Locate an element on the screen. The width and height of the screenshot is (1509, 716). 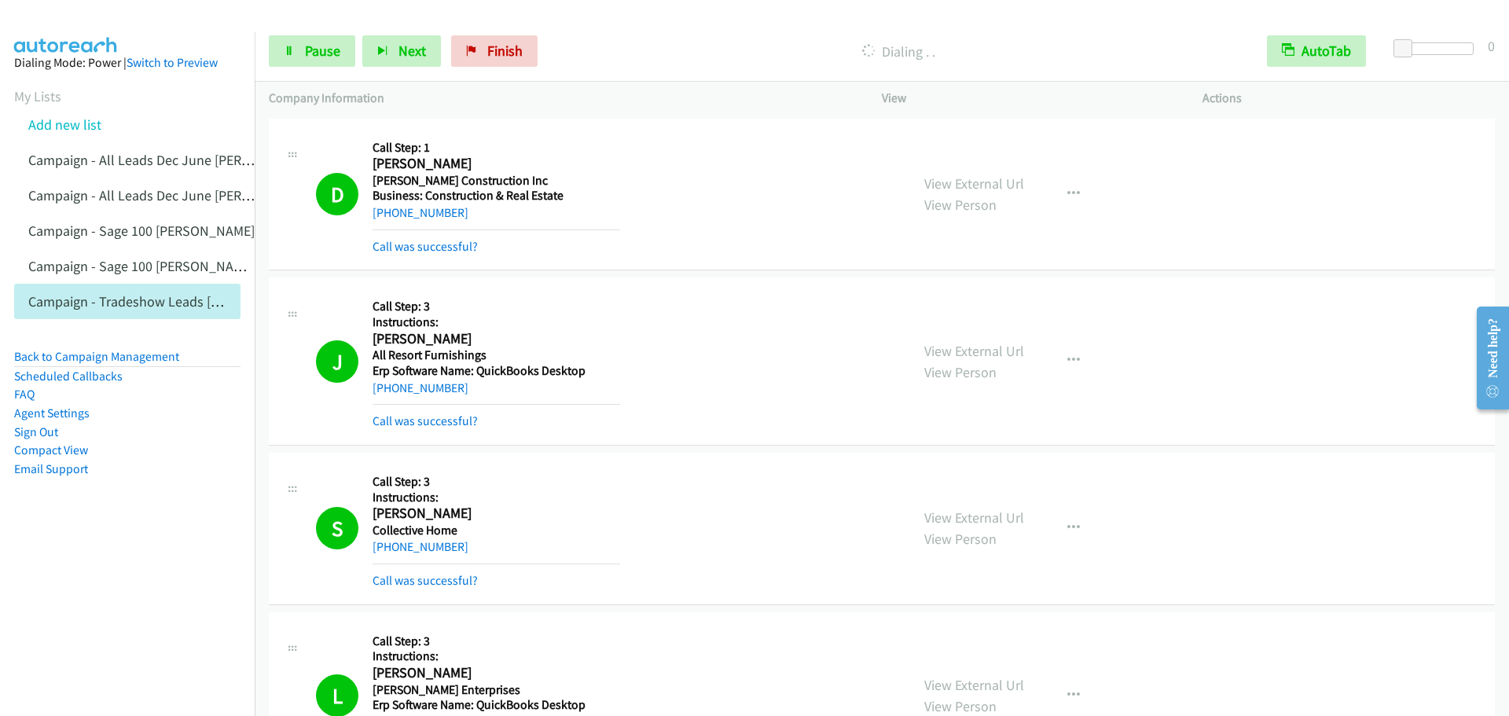
h5: All Resort Furnishings is located at coordinates (496, 355).